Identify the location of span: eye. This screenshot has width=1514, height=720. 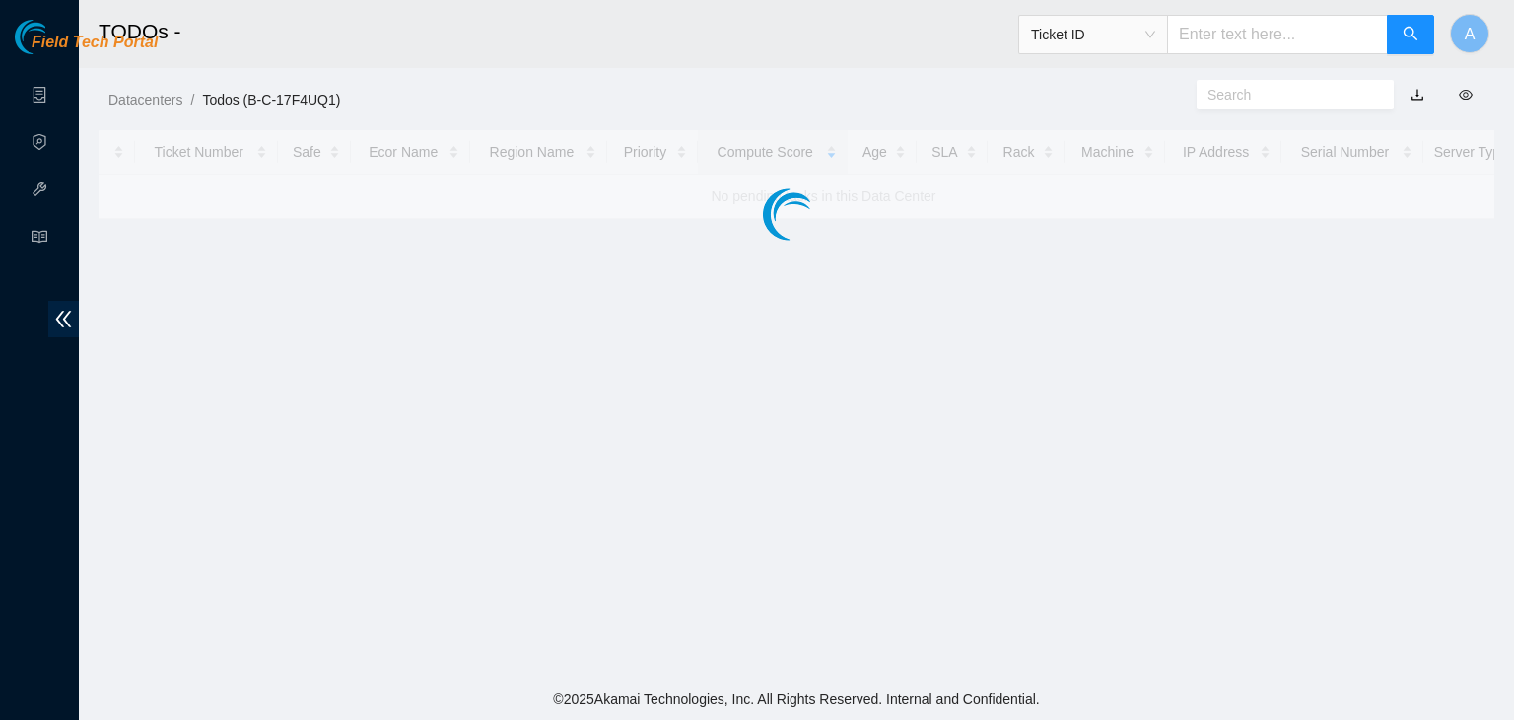
(1466, 95).